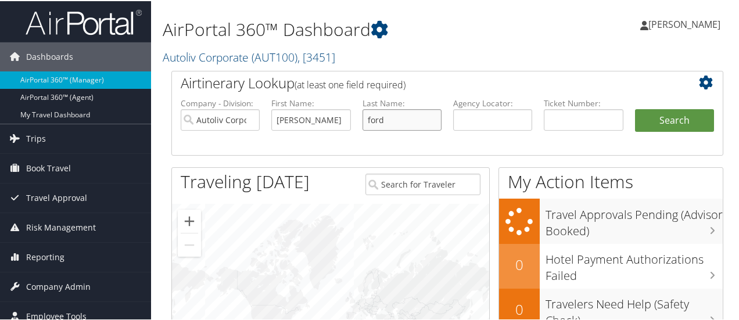  What do you see at coordinates (352, 28) in the screenshot?
I see `h1: AirPortal 360™ Dashboard` at bounding box center [352, 28].